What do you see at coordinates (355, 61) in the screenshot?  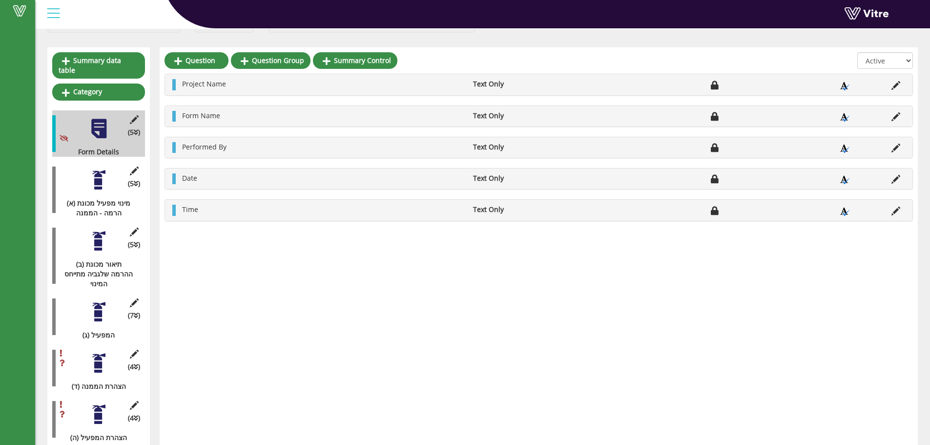 I see `a: Summary Control` at bounding box center [355, 61].